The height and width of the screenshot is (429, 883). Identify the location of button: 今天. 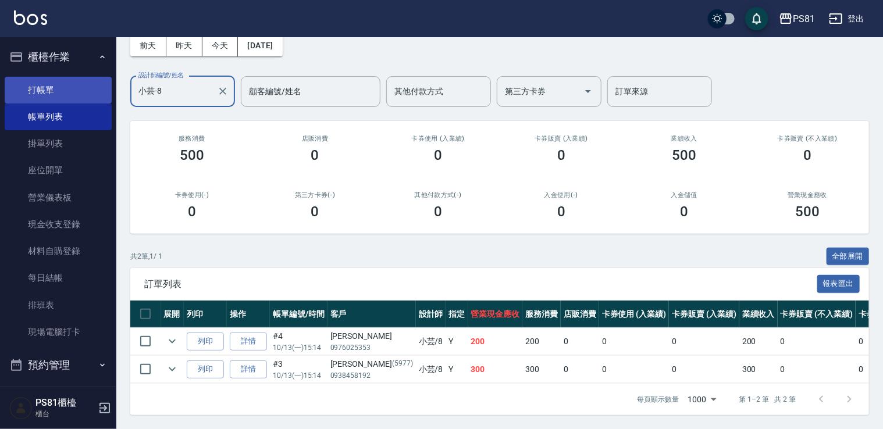
(220, 45).